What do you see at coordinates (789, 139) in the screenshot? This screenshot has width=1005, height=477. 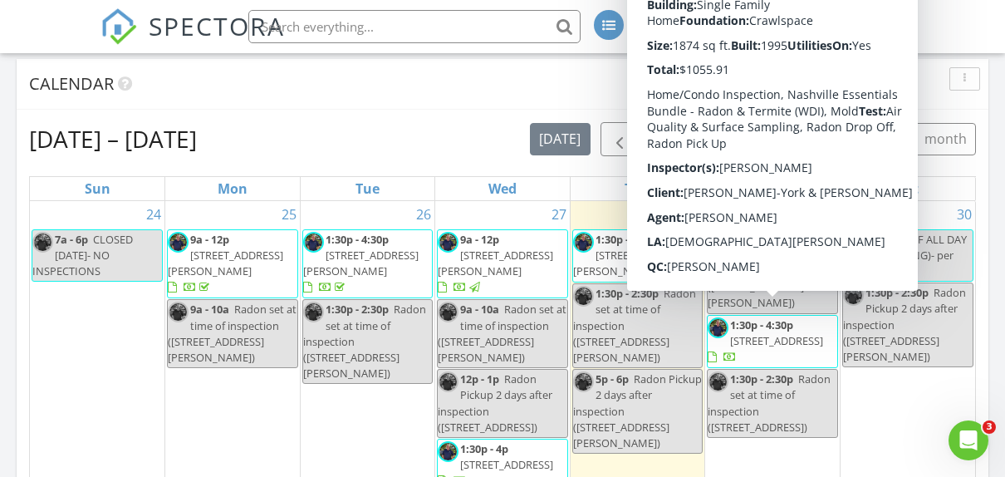 I see `button: week` at bounding box center [789, 139].